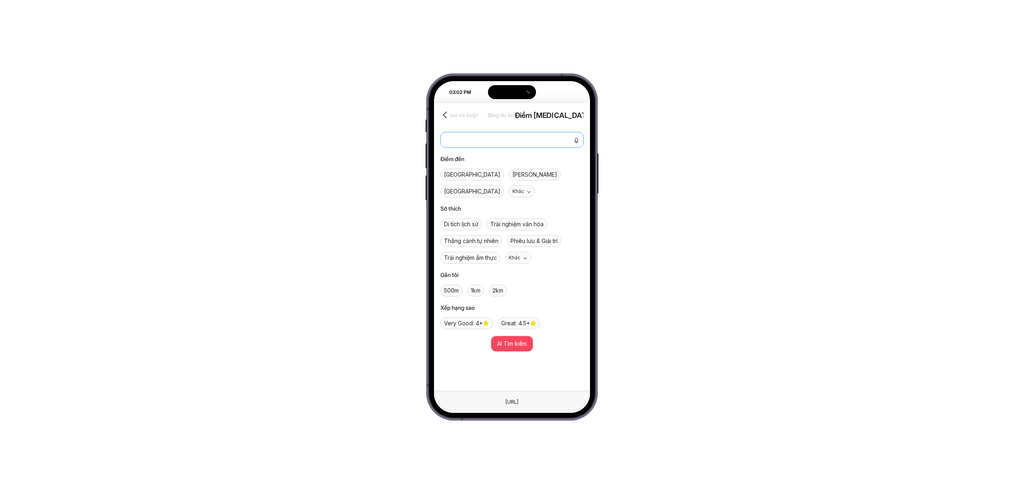 This screenshot has width=1024, height=494. I want to click on span: AI Tìm kiếm, so click(512, 344).